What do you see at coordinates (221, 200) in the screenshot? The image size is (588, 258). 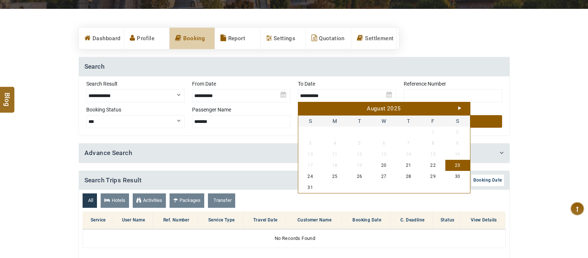 I see `a: Transfer` at bounding box center [221, 200].